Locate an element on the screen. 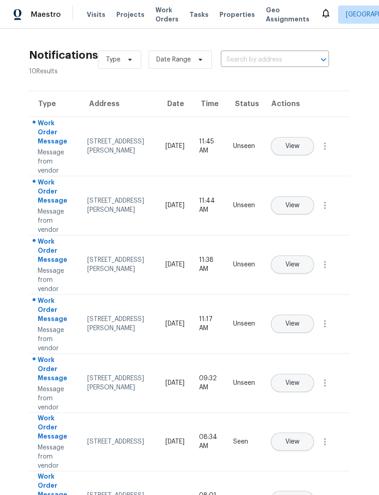  div: 09:32 AM is located at coordinates (209, 383).